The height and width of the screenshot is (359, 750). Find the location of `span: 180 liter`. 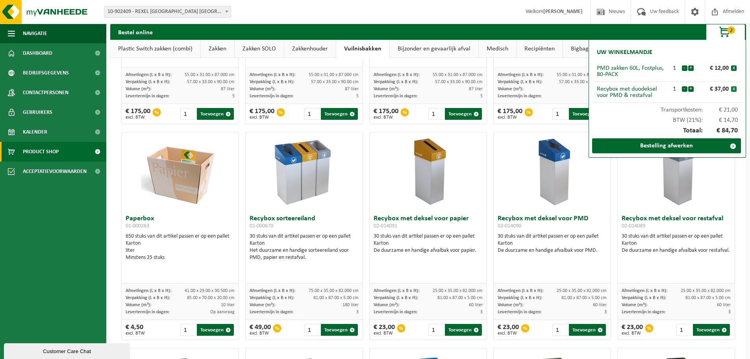

span: 180 liter is located at coordinates (350, 305).